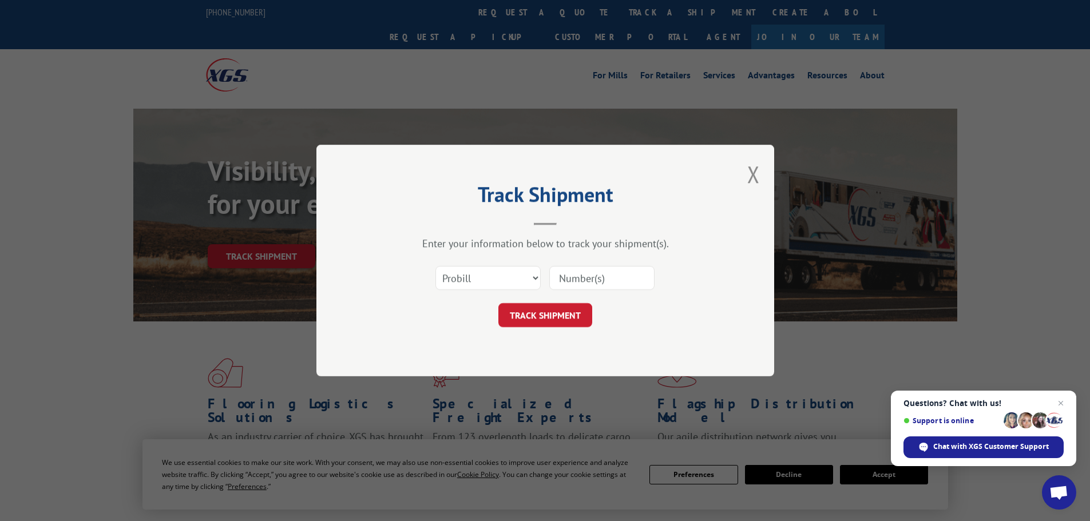 This screenshot has height=521, width=1090. What do you see at coordinates (951, 421) in the screenshot?
I see `span: Support is online` at bounding box center [951, 421].